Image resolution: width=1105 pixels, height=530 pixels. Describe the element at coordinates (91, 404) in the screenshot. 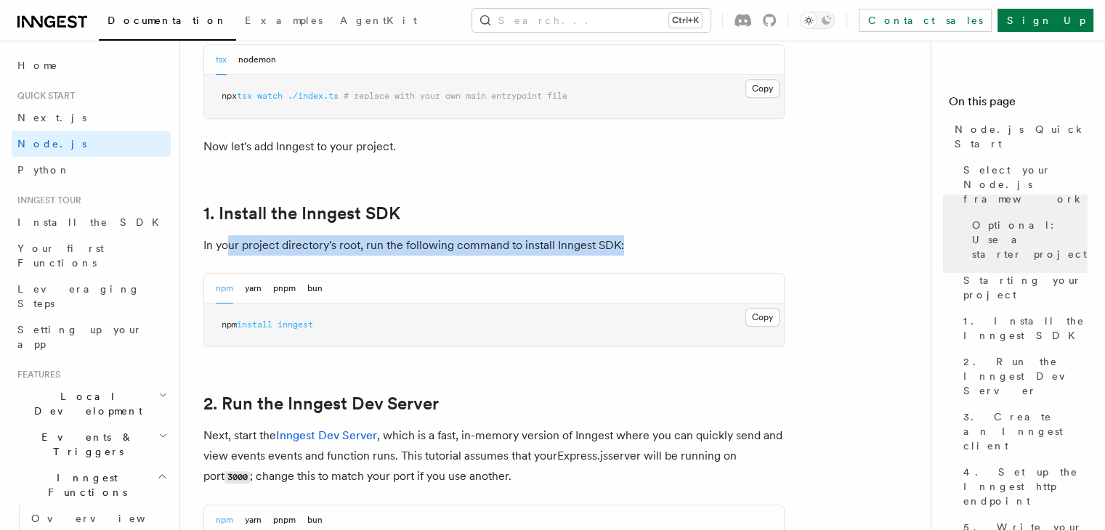

I see `button: Local Development` at that location.